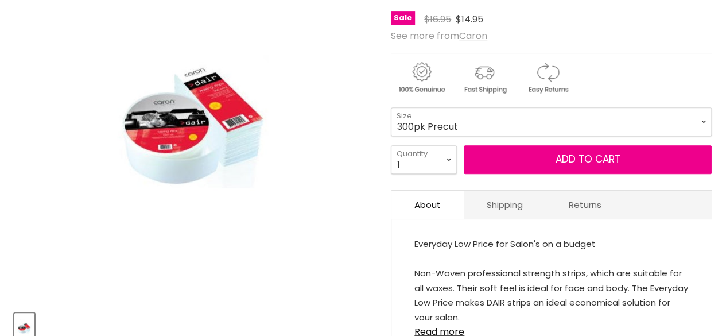 This screenshot has height=336, width=726. What do you see at coordinates (505, 204) in the screenshot?
I see `a: Shipping` at bounding box center [505, 204].